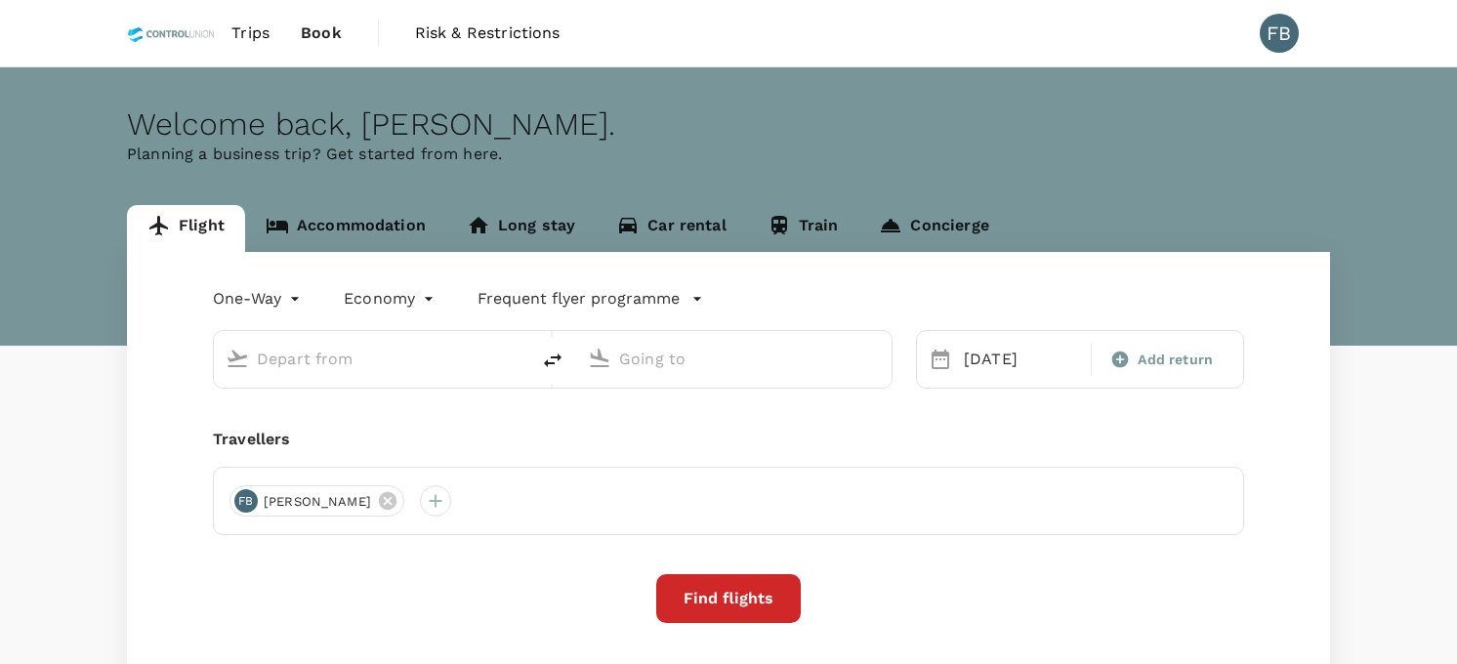 The height and width of the screenshot is (664, 1457). I want to click on a: Concierge, so click(934, 229).